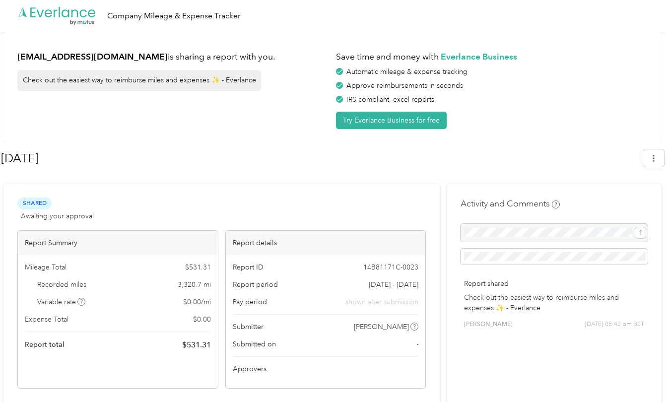 The height and width of the screenshot is (402, 670). I want to click on span: Report total, so click(45, 344).